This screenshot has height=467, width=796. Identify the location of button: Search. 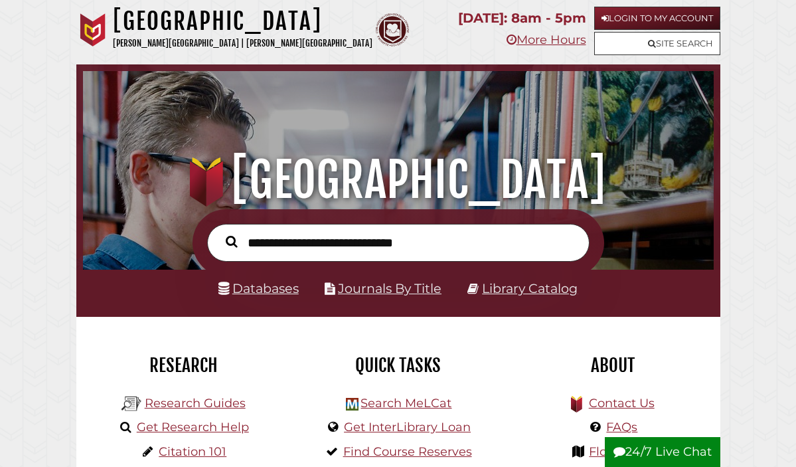
(232, 241).